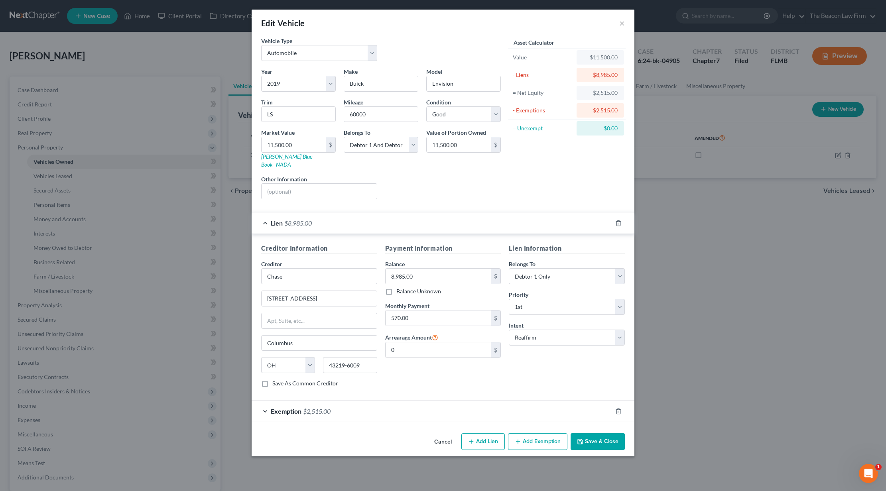 Image resolution: width=886 pixels, height=491 pixels. Describe the element at coordinates (353, 102) in the screenshot. I see `label: Mileage` at that location.